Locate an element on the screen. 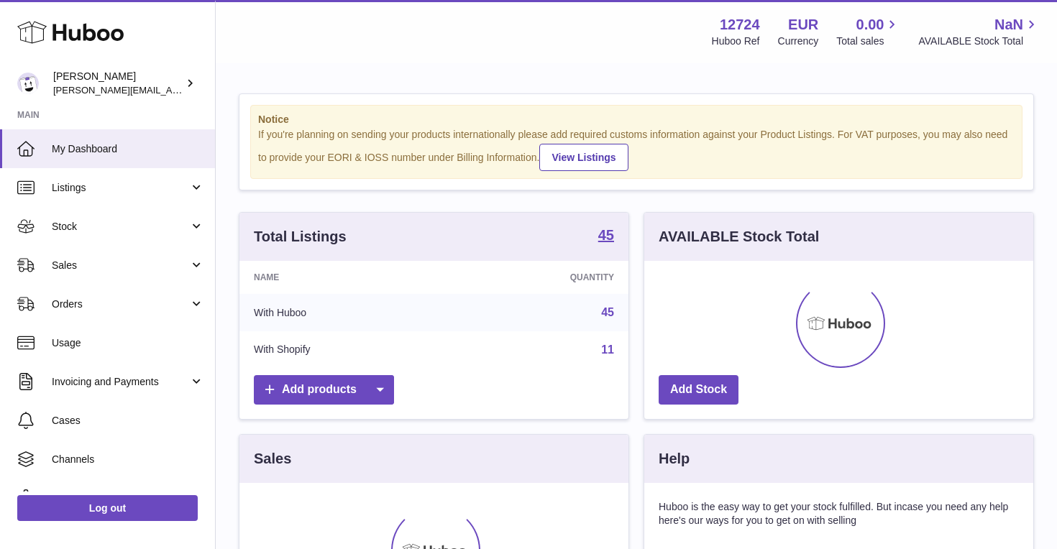 The width and height of the screenshot is (1057, 549). a: View Listings is located at coordinates (583, 157).